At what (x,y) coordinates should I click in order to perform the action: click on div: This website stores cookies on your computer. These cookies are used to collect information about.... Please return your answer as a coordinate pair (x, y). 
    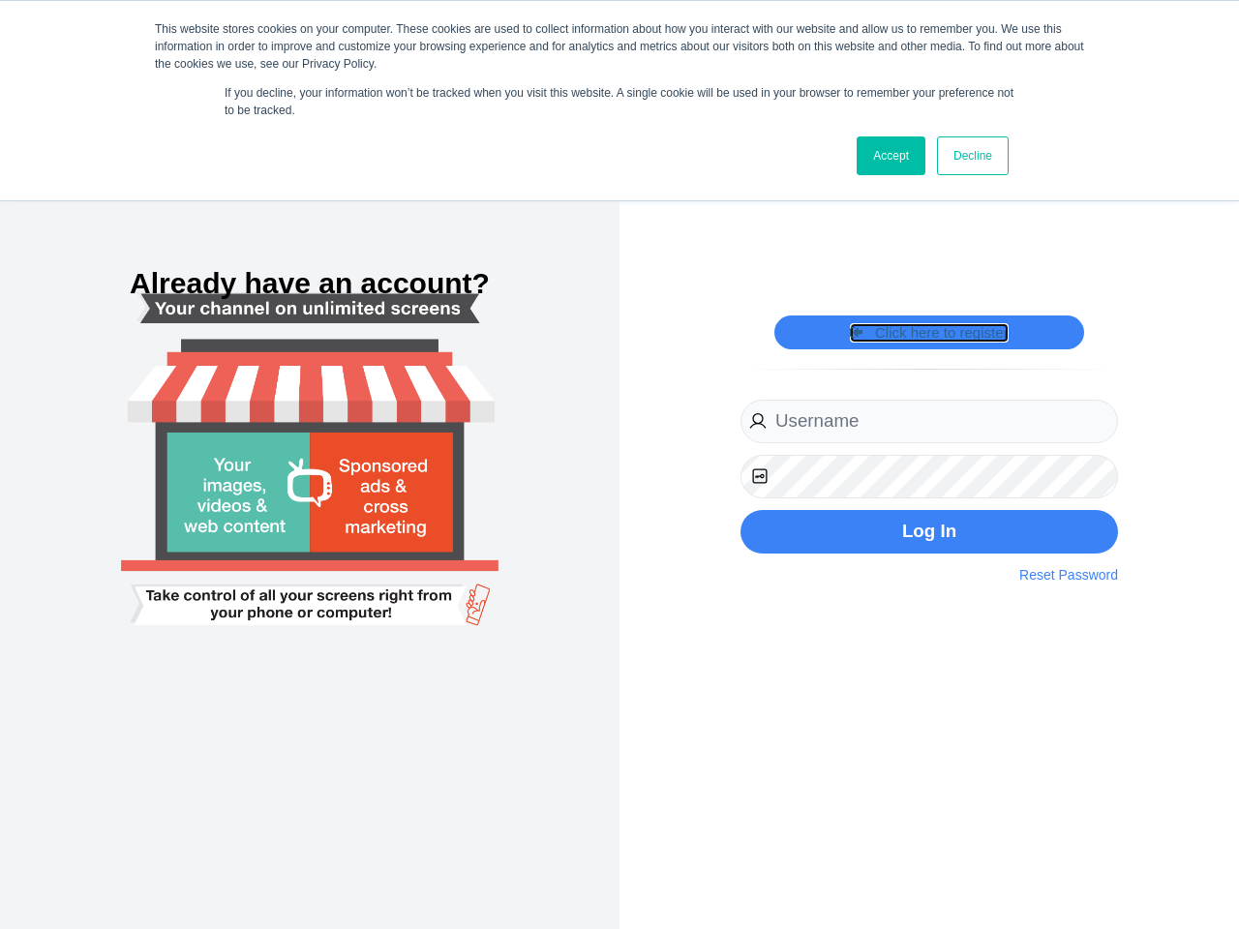
    Looking at the image, I should click on (619, 46).